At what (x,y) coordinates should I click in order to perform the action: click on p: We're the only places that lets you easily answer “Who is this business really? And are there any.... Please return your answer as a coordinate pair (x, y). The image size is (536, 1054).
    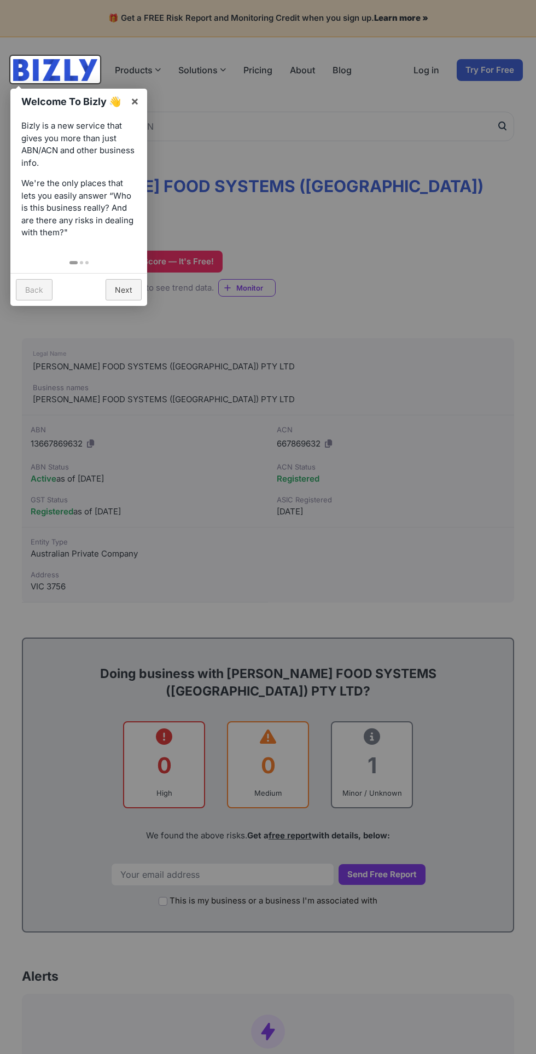
    Looking at the image, I should click on (79, 208).